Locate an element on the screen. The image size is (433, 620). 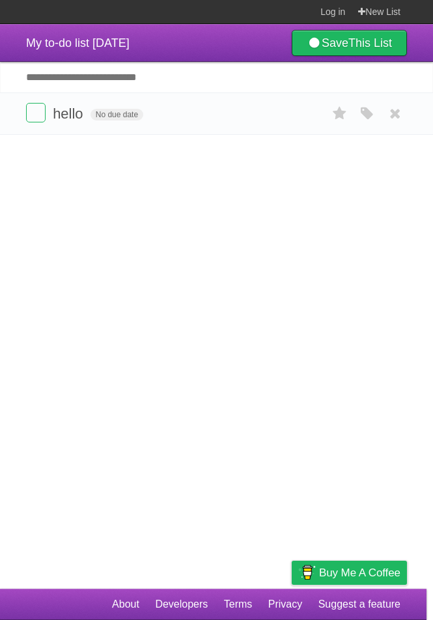
a: SaveThis List is located at coordinates (349, 43).